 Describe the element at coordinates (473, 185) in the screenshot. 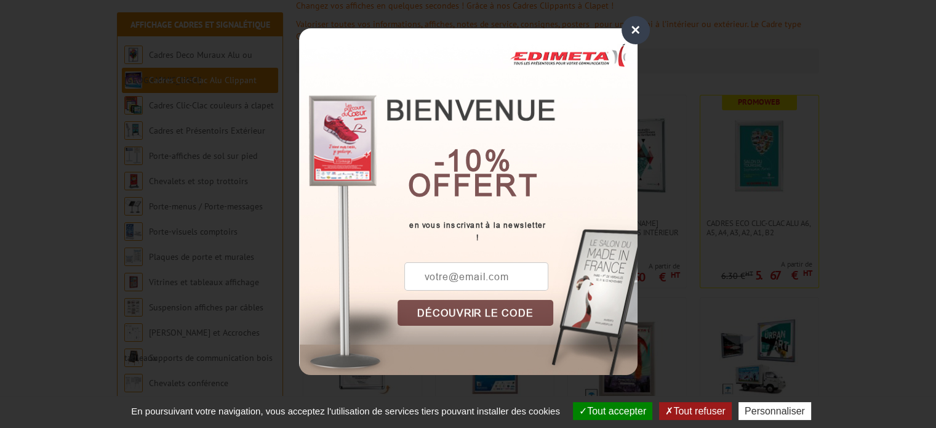

I see `font: offert` at that location.